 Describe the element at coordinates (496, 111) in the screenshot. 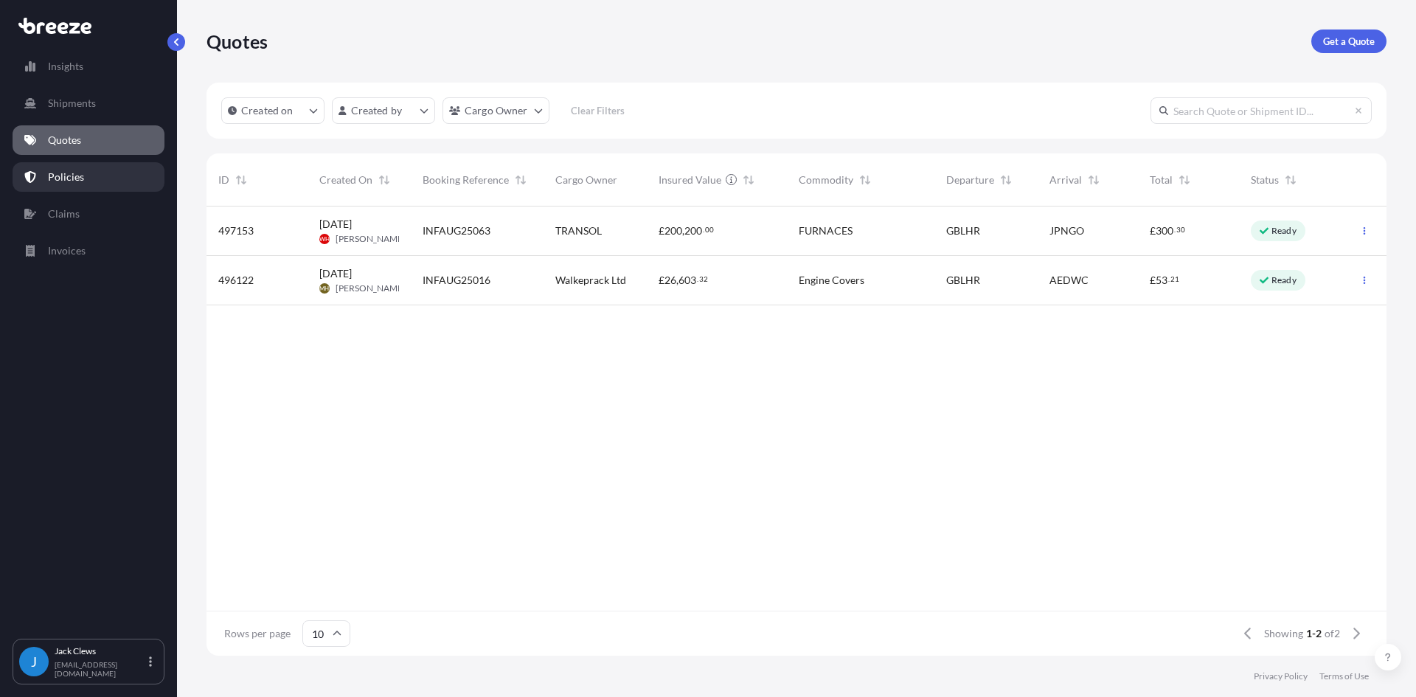

I see `button: cargoOwner Filter options` at that location.